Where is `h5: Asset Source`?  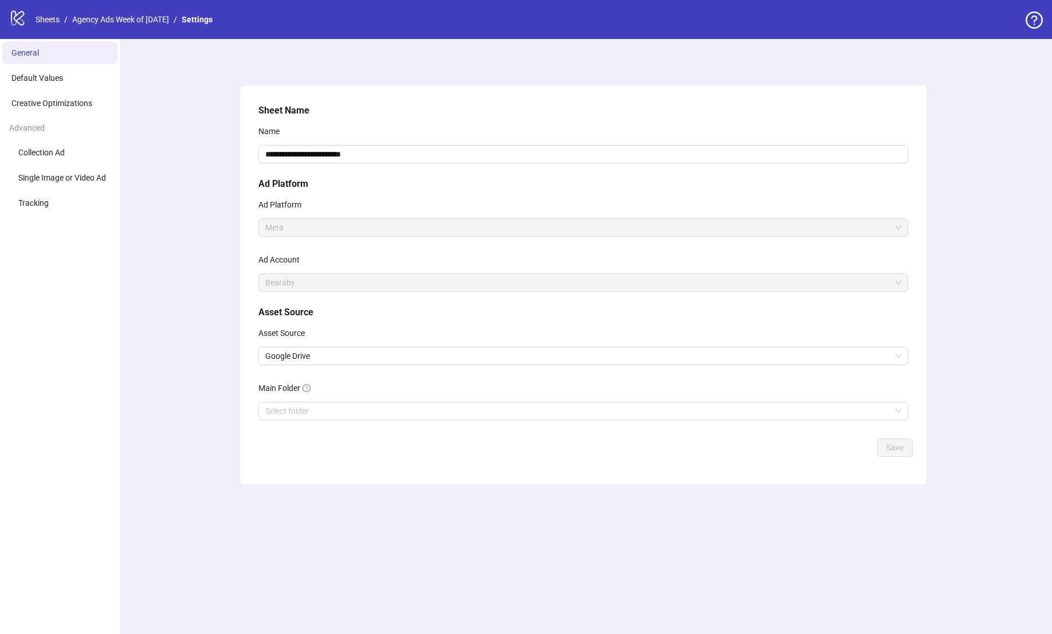
h5: Asset Source is located at coordinates (583, 312).